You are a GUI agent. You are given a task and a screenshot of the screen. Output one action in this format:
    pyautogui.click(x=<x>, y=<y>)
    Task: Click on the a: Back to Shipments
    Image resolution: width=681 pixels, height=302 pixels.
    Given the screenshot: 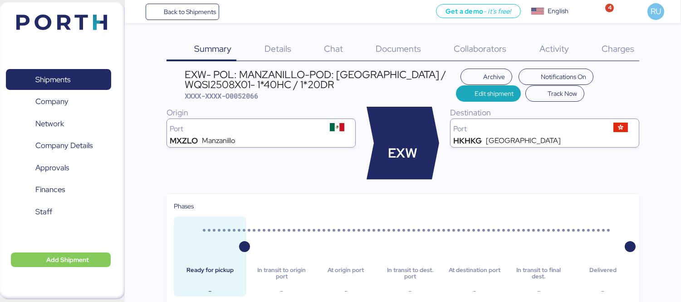 What is the action you would take?
    pyautogui.click(x=182, y=12)
    